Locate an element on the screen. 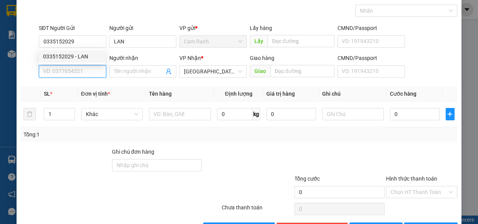  button: delete is located at coordinates (30, 114).